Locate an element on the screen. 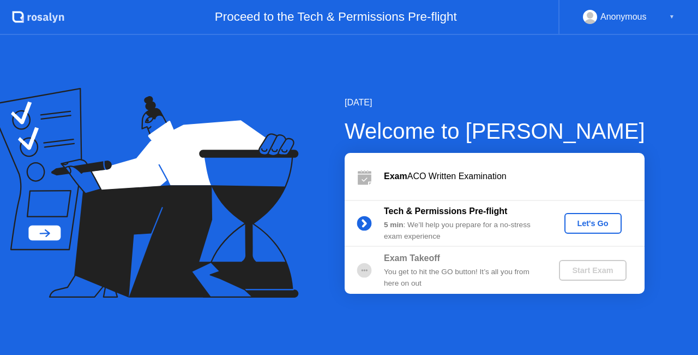 This screenshot has height=355, width=698. button: Start Exam is located at coordinates (592, 270).